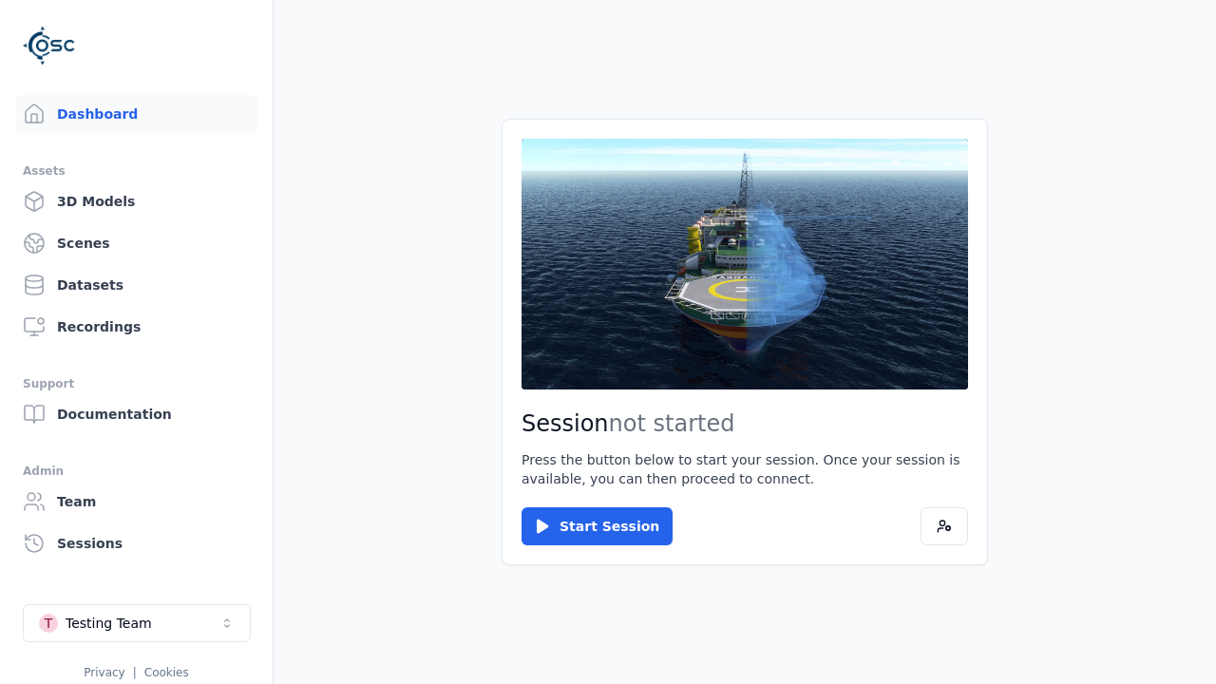 Image resolution: width=1216 pixels, height=684 pixels. What do you see at coordinates (166, 672) in the screenshot?
I see `a: Cookies` at bounding box center [166, 672].